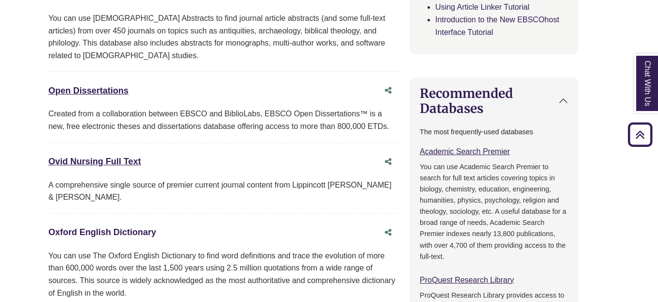  Describe the element at coordinates (223, 275) in the screenshot. I see `div: You can use The Oxford English Dictionary to find word definitions and trace the evolution of mor...` at that location.